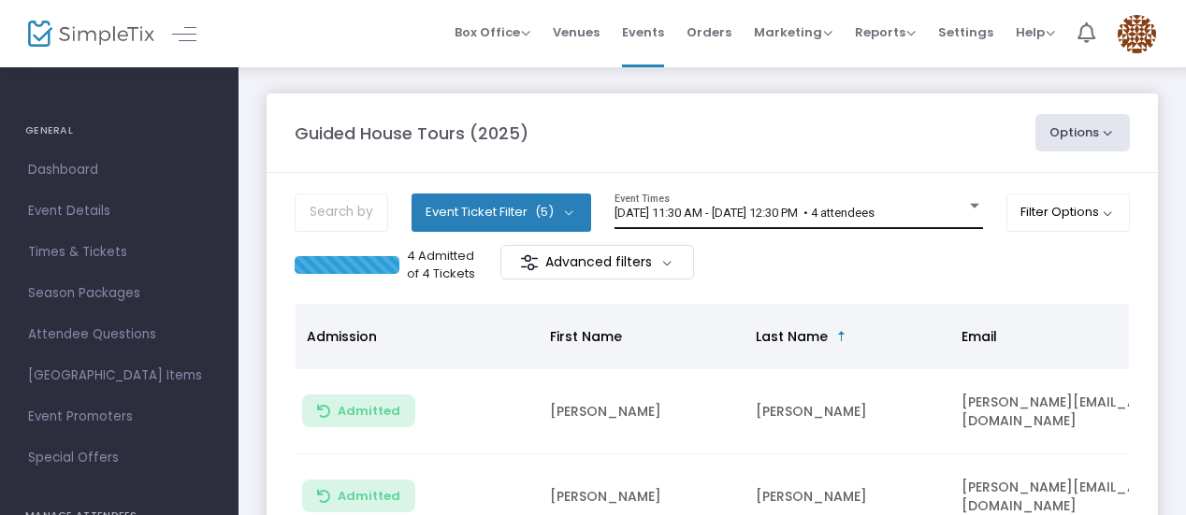 The height and width of the screenshot is (515, 1186). I want to click on span: Venues, so click(576, 32).